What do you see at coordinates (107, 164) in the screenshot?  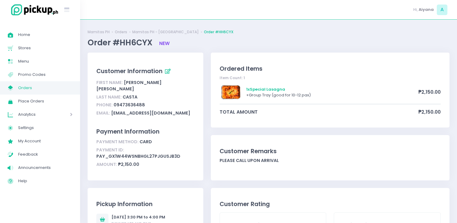 I see `span: Amount:` at bounding box center [107, 164].